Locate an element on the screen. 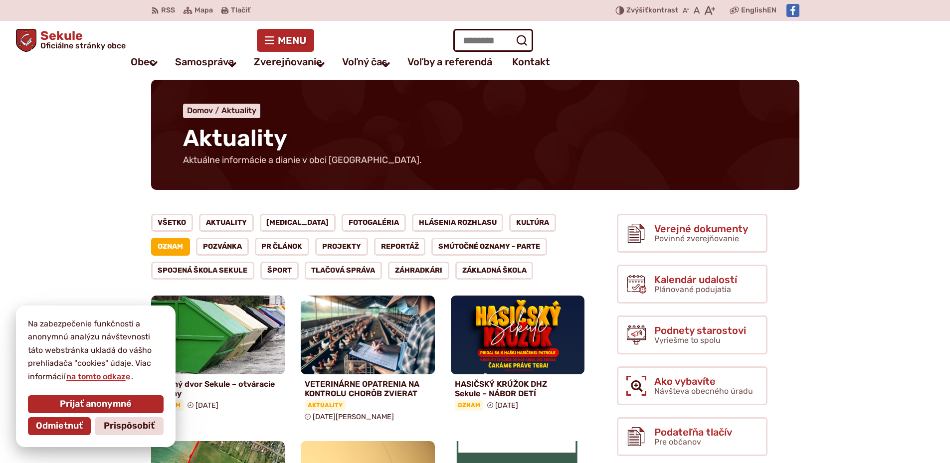  a: Základná škola is located at coordinates (494, 271).